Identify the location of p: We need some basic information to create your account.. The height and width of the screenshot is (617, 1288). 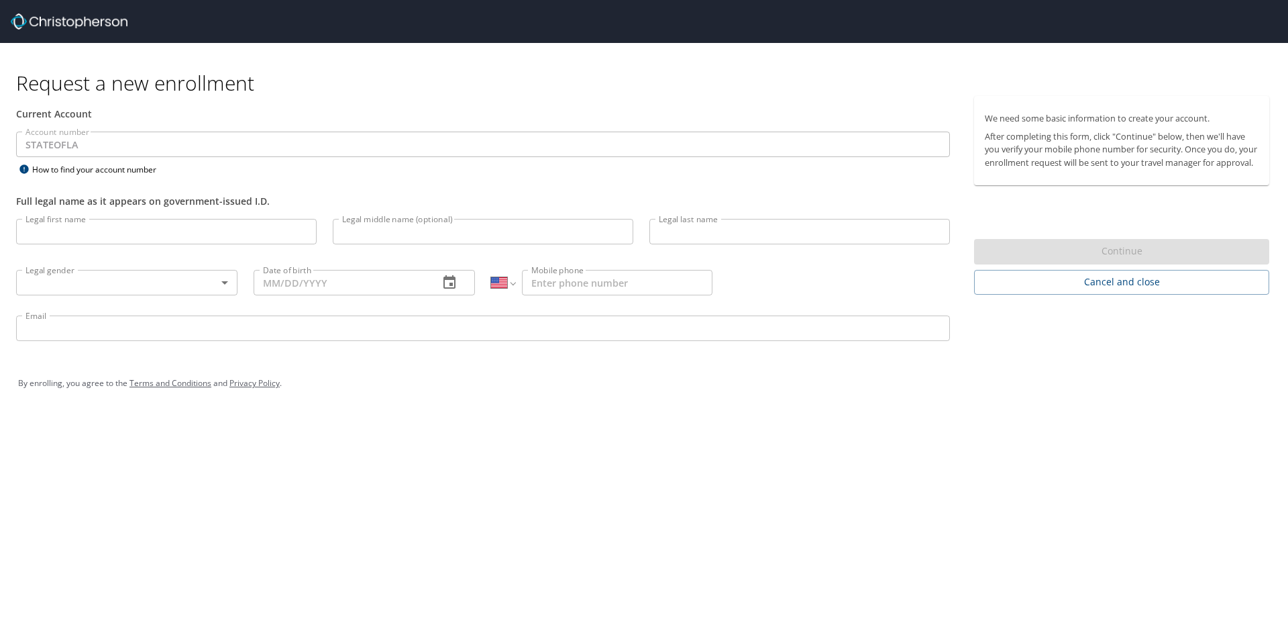
(1122, 118).